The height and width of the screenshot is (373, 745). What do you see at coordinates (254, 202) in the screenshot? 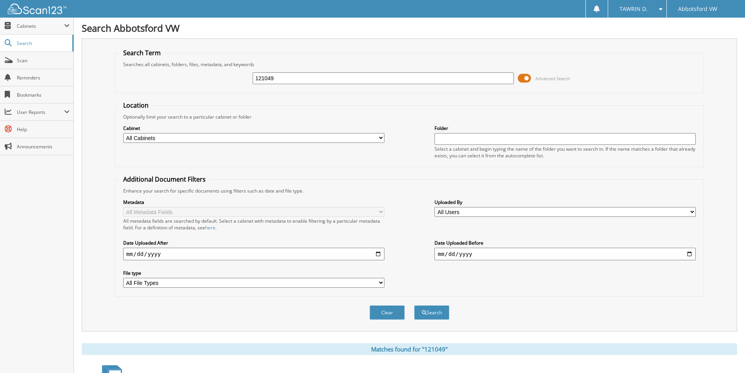
I see `label: Metadata` at bounding box center [254, 202].